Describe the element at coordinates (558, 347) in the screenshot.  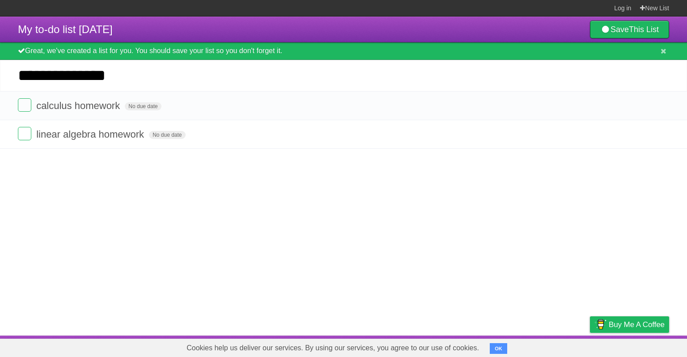
I see `a: Terms` at that location.